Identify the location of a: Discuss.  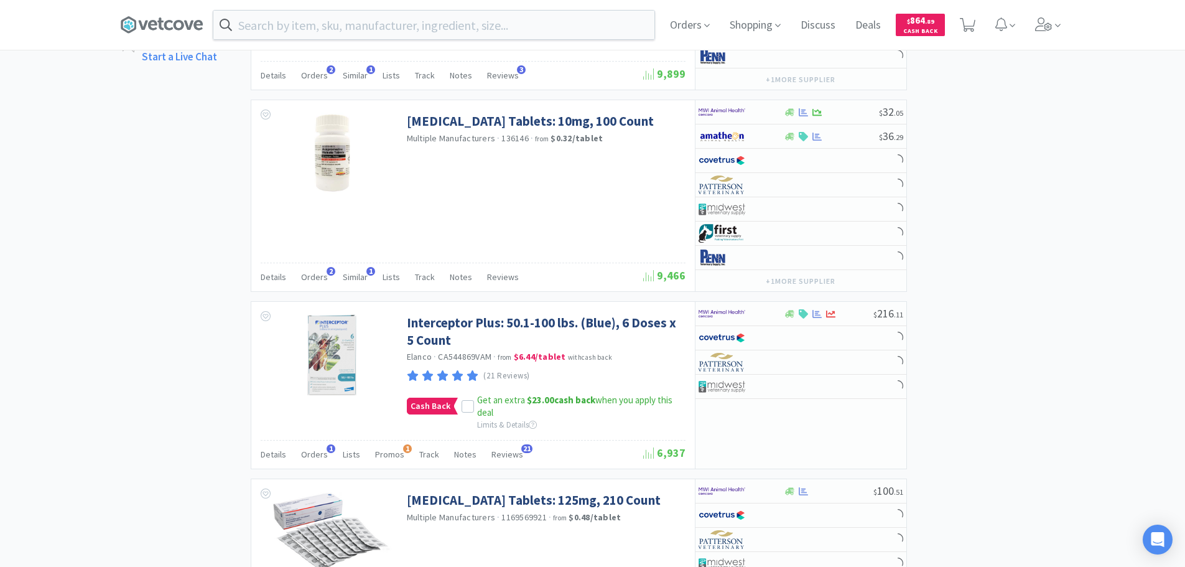
(818, 26).